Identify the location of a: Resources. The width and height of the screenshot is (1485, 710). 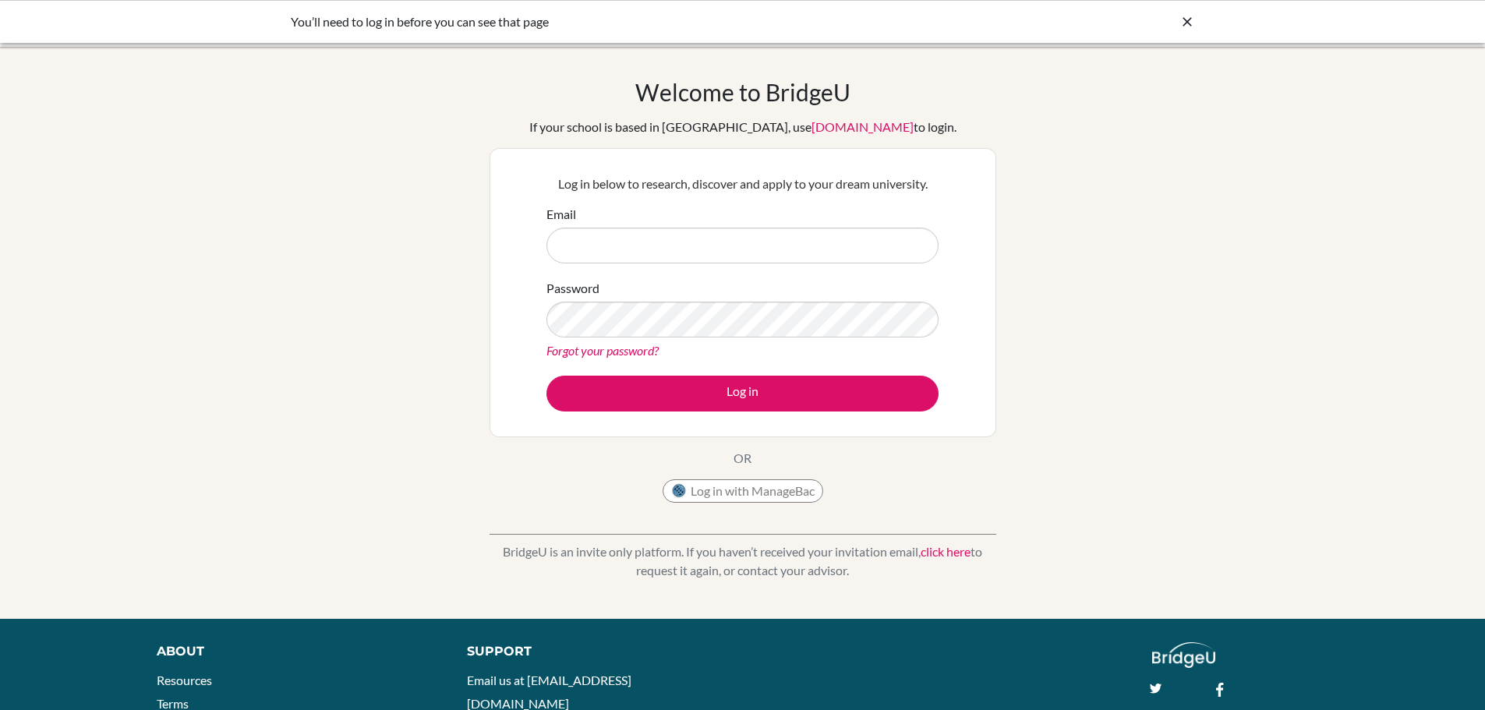
(184, 680).